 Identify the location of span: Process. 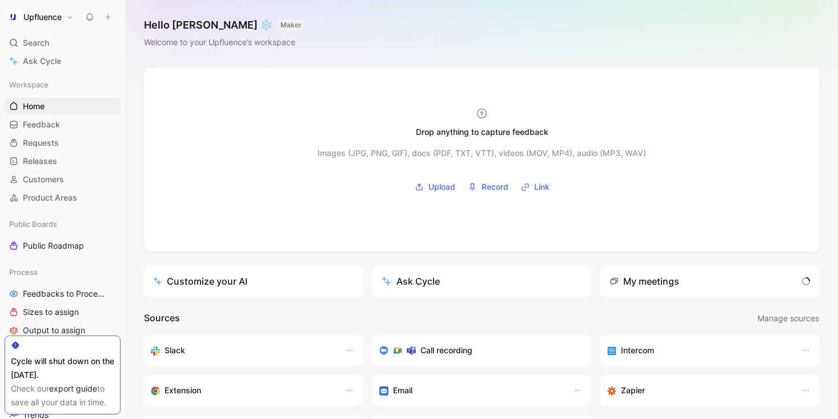
(23, 272).